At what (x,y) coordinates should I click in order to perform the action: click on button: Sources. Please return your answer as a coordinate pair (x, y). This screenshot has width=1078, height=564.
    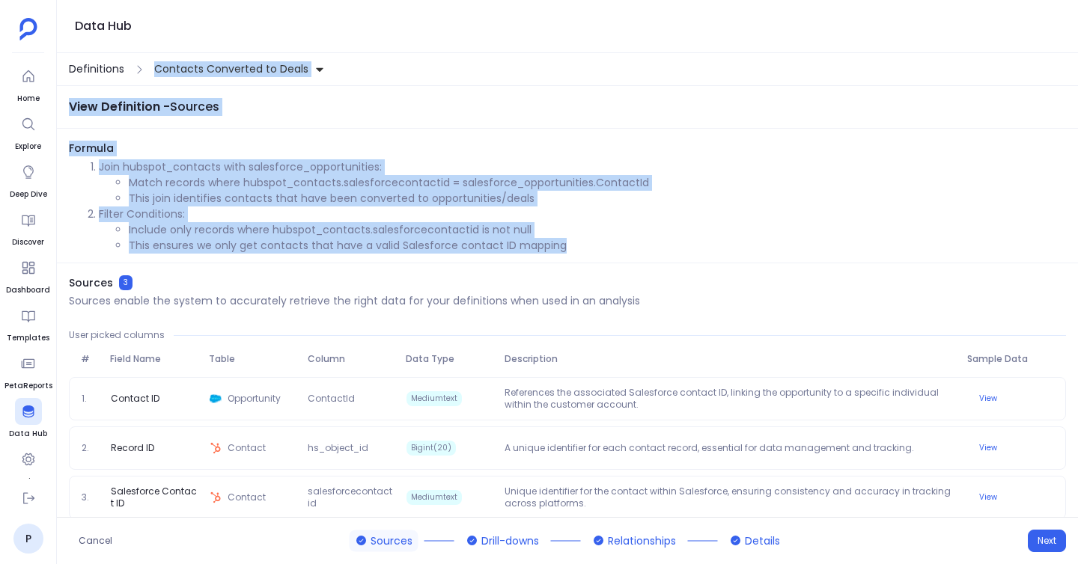
    Looking at the image, I should click on (384, 540).